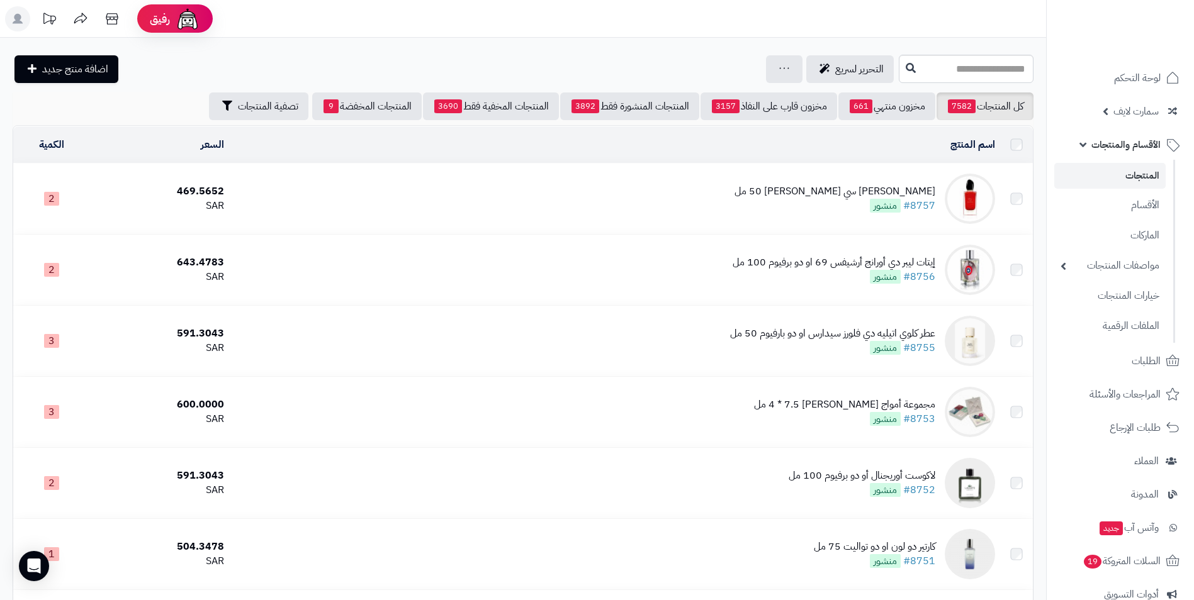 The width and height of the screenshot is (1194, 600). Describe the element at coordinates (331, 106) in the screenshot. I see `span: 9` at that location.